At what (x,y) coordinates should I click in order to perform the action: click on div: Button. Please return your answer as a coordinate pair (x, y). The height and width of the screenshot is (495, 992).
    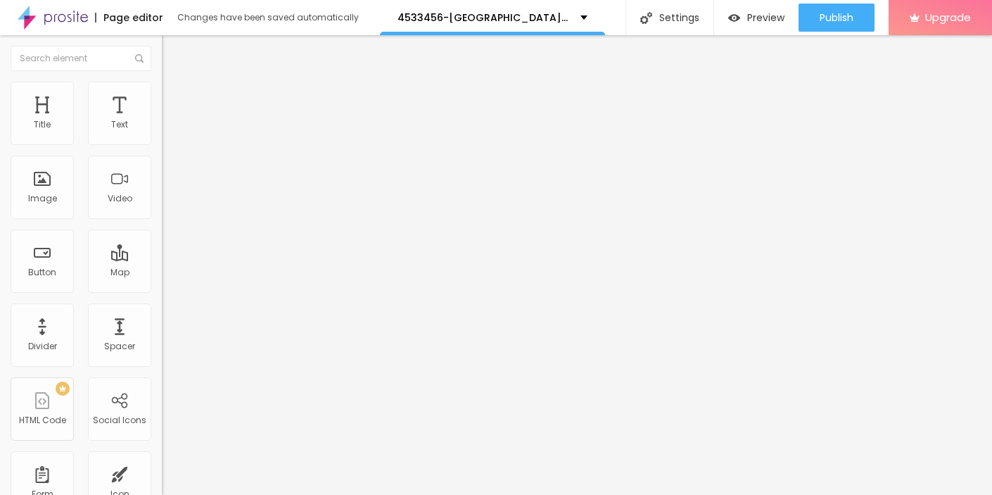
    Looking at the image, I should click on (42, 272).